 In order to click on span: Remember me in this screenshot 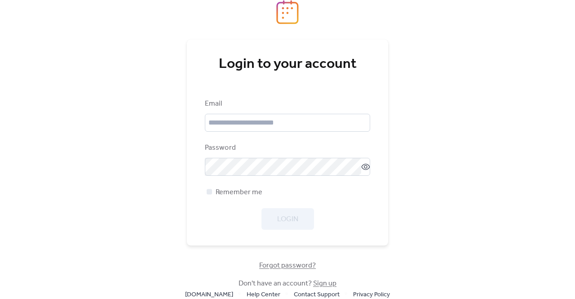, I will do `click(239, 192)`.